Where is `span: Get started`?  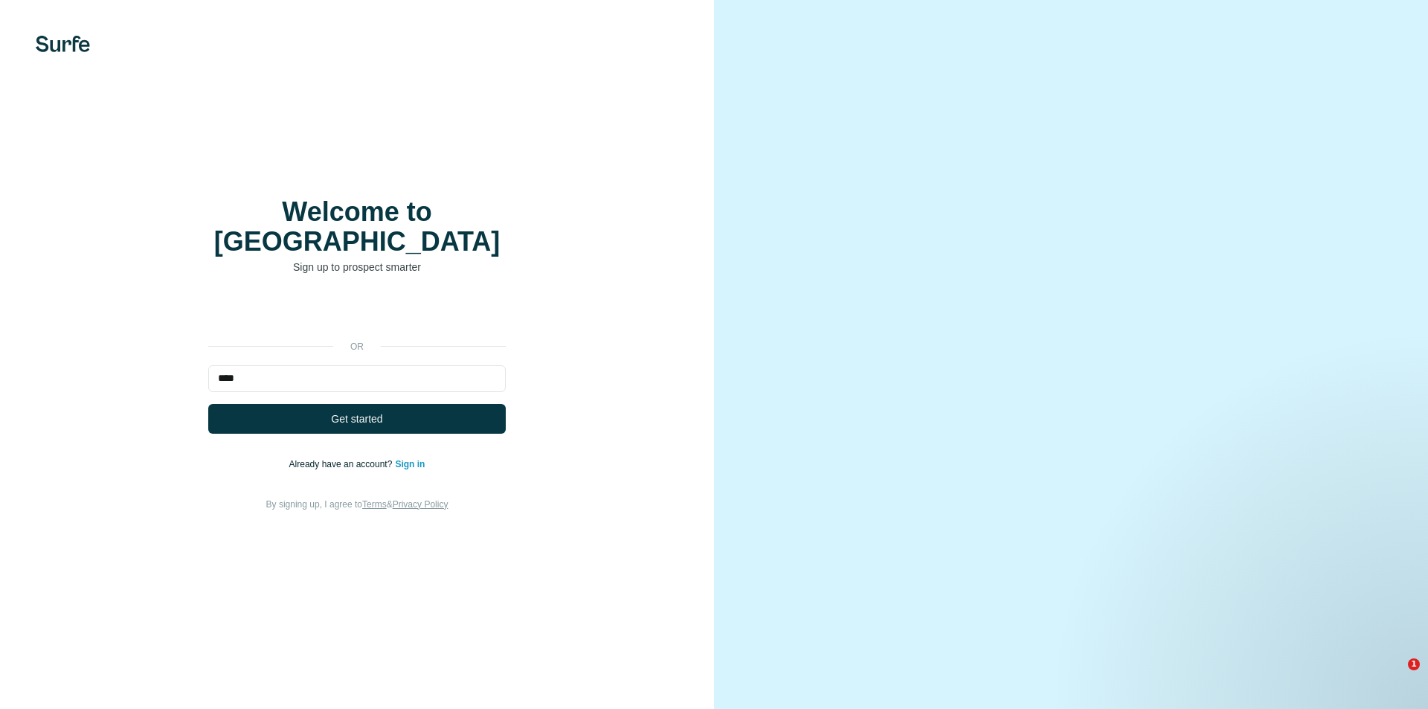 span: Get started is located at coordinates (356, 419).